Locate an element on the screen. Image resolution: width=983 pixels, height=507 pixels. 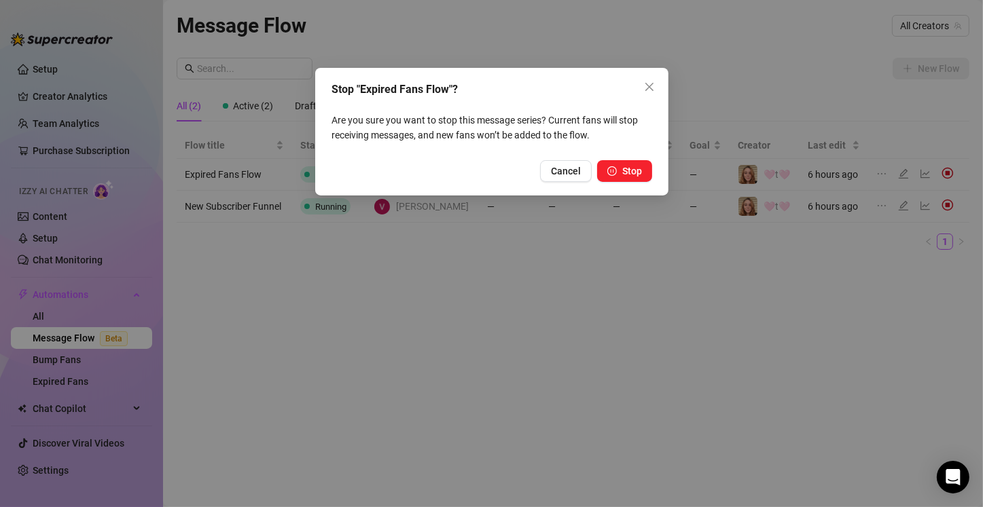
span: Stop is located at coordinates (632, 171).